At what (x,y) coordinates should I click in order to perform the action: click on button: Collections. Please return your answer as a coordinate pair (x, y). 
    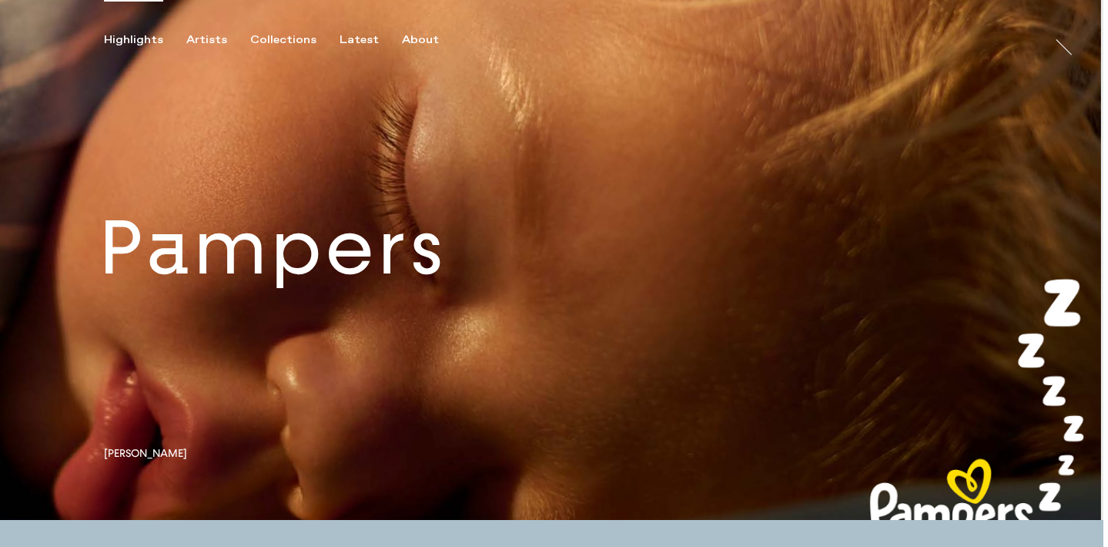
    Looking at the image, I should click on (295, 40).